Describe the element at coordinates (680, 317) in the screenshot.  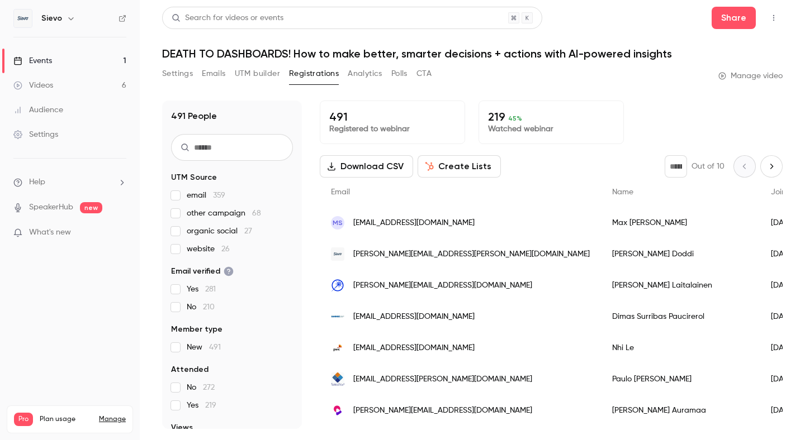
I see `div: Dimas Surribas Paucirerol` at that location.